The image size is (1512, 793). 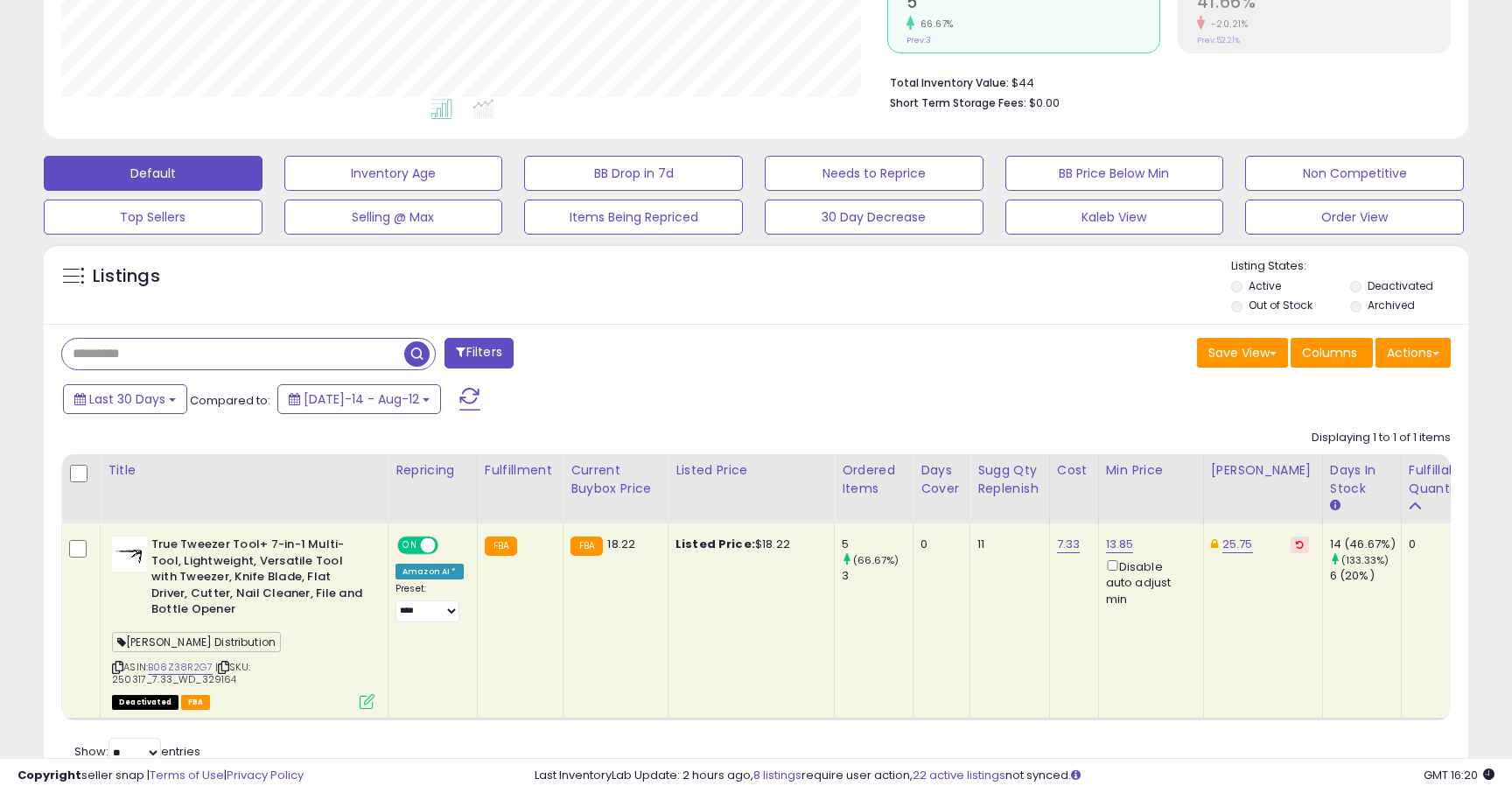 I want to click on label: Out of Stock, so click(x=1280, y=305).